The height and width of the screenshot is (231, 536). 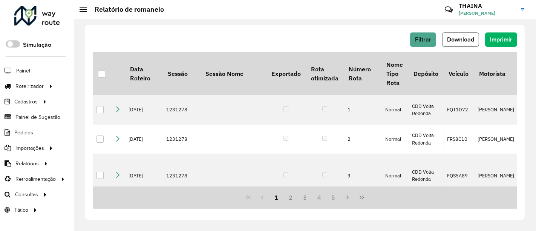 What do you see at coordinates (37, 45) in the screenshot?
I see `label: Simulação` at bounding box center [37, 45].